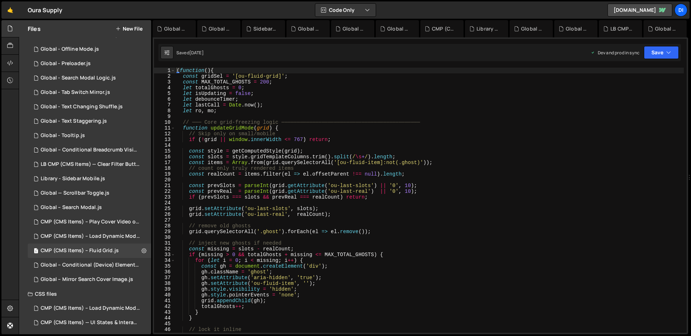 The image size is (691, 336). I want to click on div: 19, so click(164, 174).